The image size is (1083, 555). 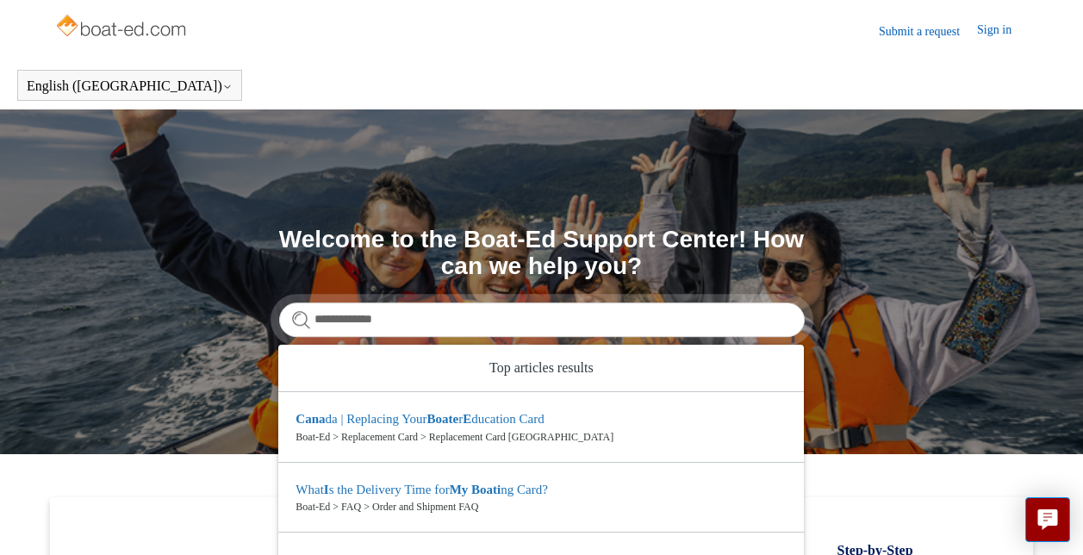 I want to click on zd-autocomplete-header: Top articles results, so click(x=541, y=368).